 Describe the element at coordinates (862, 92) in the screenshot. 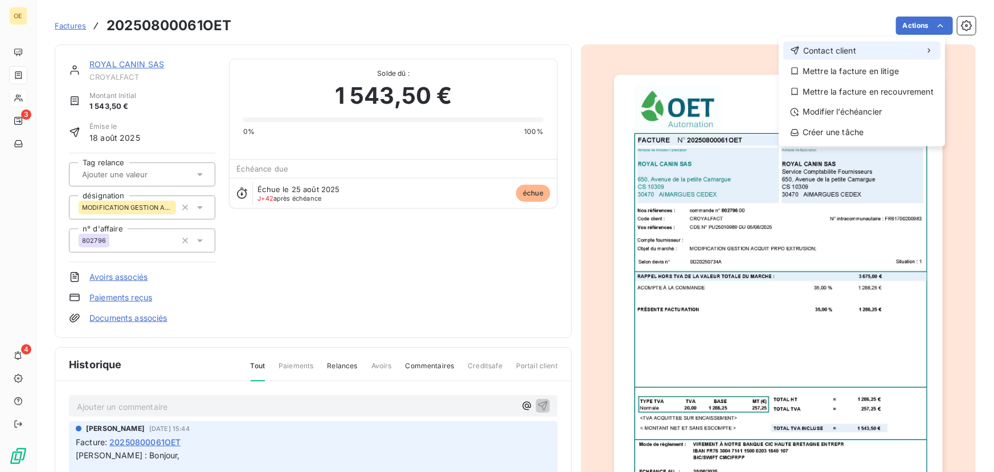

I see `div: Actions` at that location.